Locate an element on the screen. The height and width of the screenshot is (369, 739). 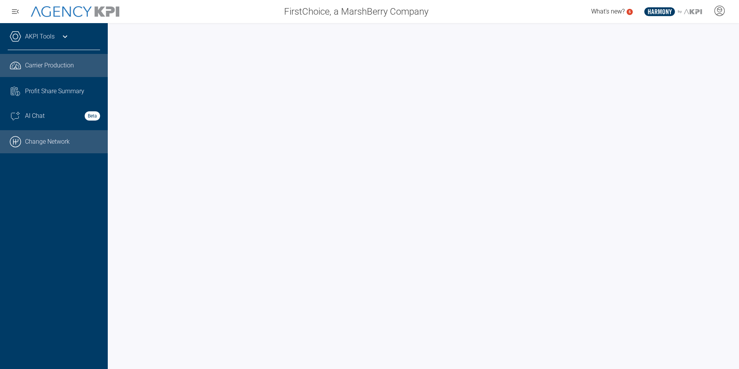
text: 5 is located at coordinates (629, 12).